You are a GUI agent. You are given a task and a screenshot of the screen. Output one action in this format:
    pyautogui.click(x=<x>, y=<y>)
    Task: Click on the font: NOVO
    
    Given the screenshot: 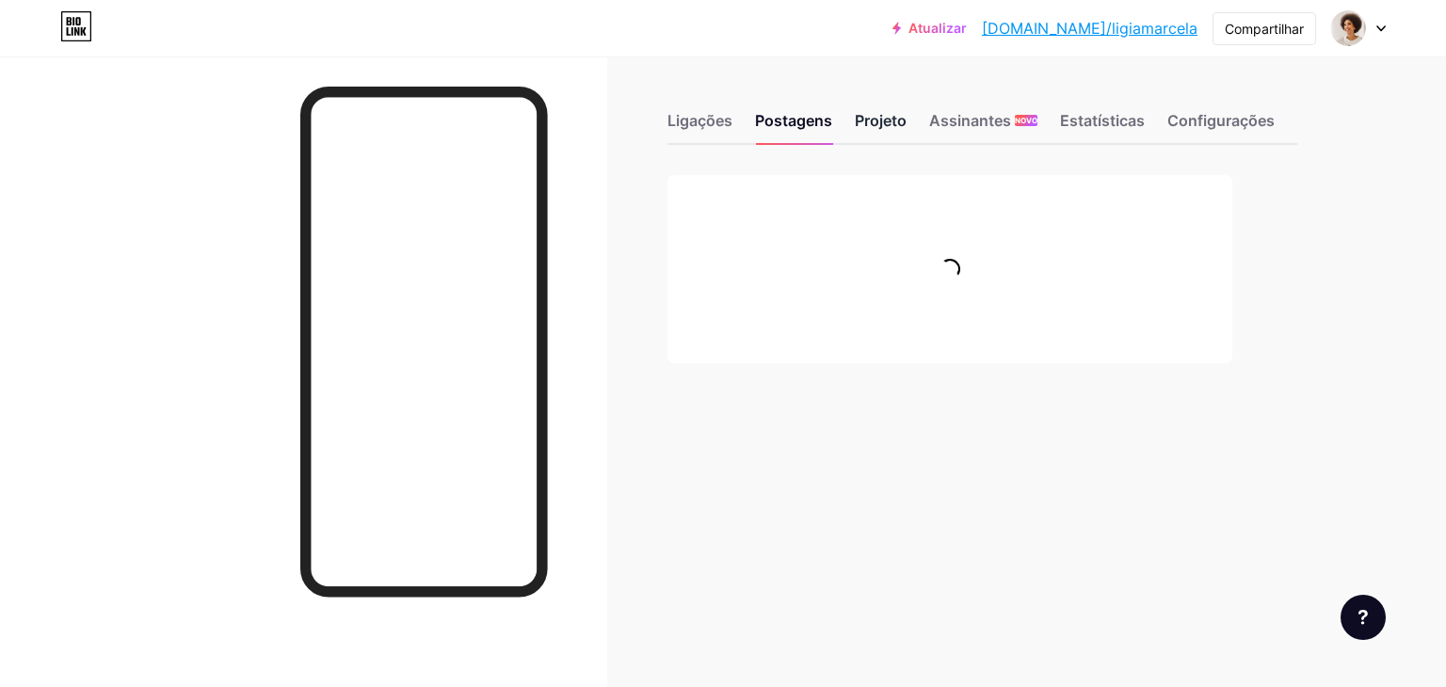 What is the action you would take?
    pyautogui.click(x=1026, y=120)
    